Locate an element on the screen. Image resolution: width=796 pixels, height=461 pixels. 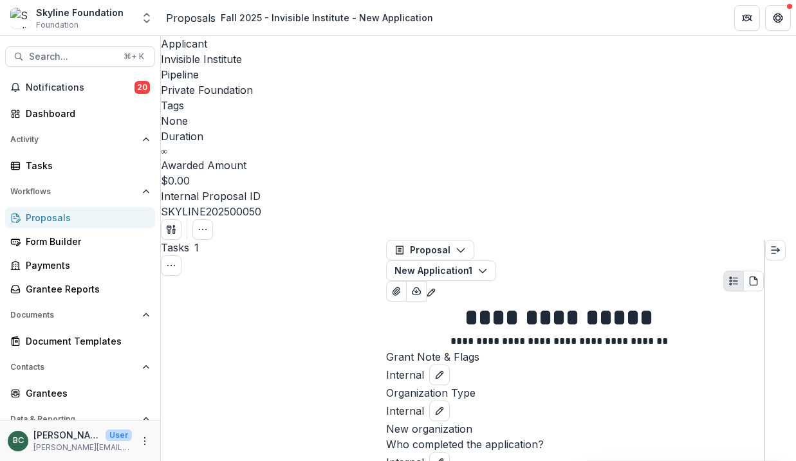
button: Search... is located at coordinates (80, 57).